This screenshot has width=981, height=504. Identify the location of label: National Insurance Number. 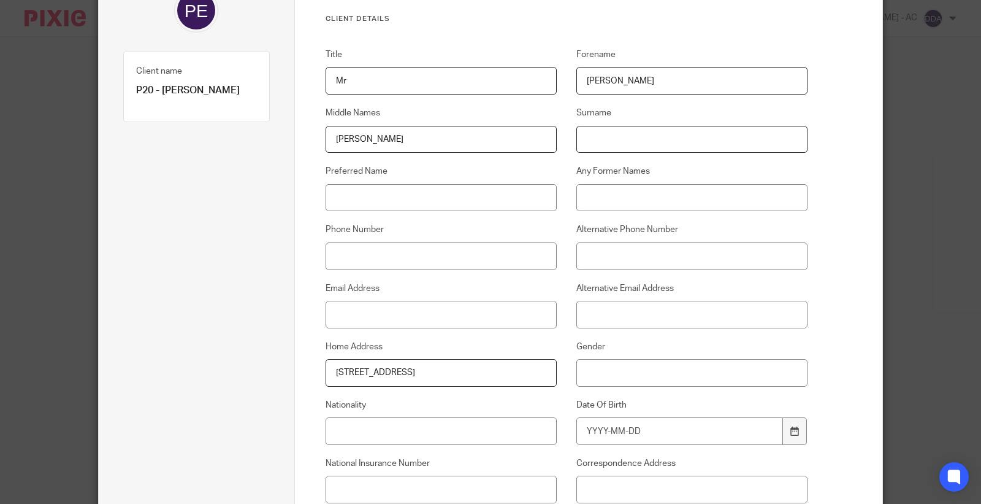
(442, 463).